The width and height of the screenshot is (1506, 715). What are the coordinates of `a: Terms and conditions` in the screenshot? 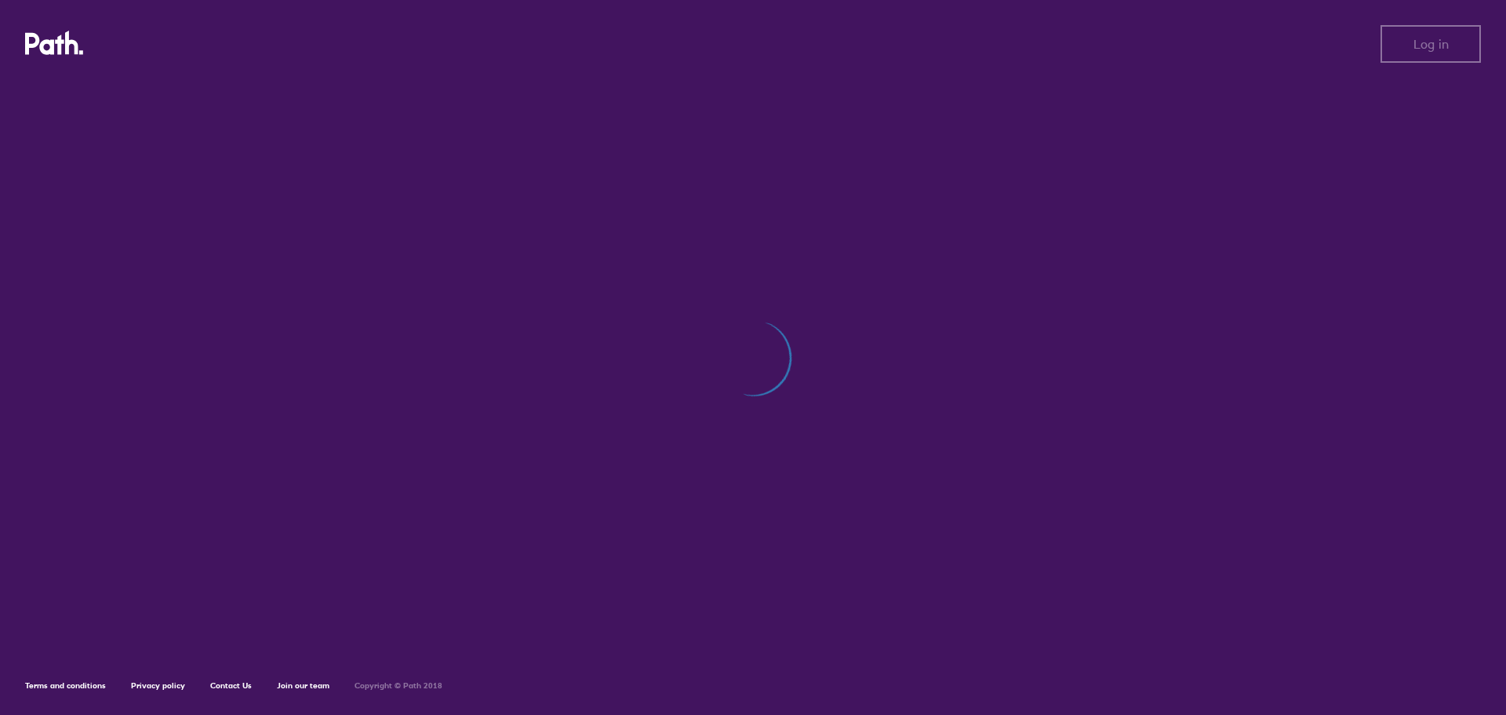 It's located at (65, 685).